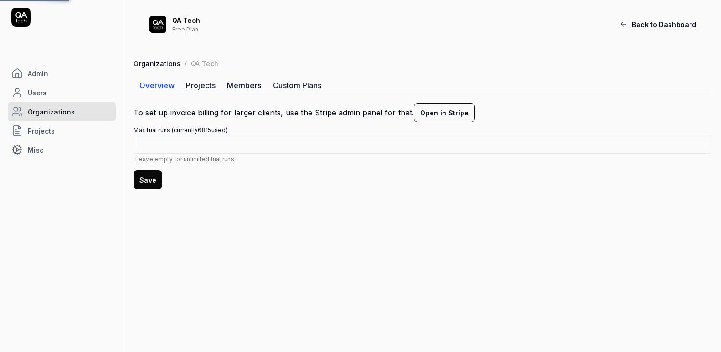 The image size is (721, 352). What do you see at coordinates (62, 73) in the screenshot?
I see `a: Admin` at bounding box center [62, 73].